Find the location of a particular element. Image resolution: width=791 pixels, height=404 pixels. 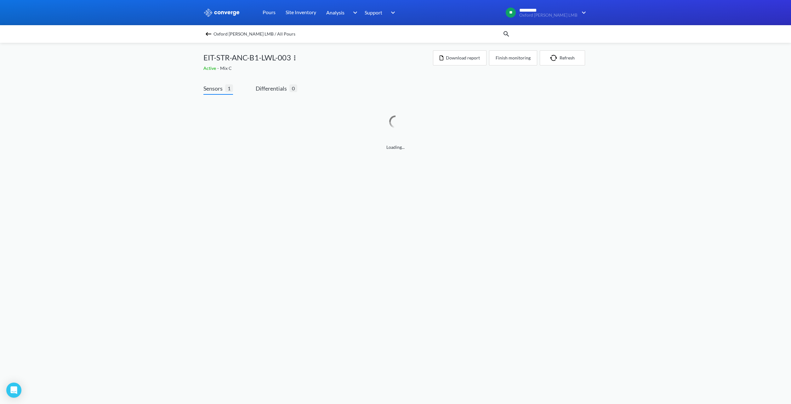

span: 1 is located at coordinates (229, 88).